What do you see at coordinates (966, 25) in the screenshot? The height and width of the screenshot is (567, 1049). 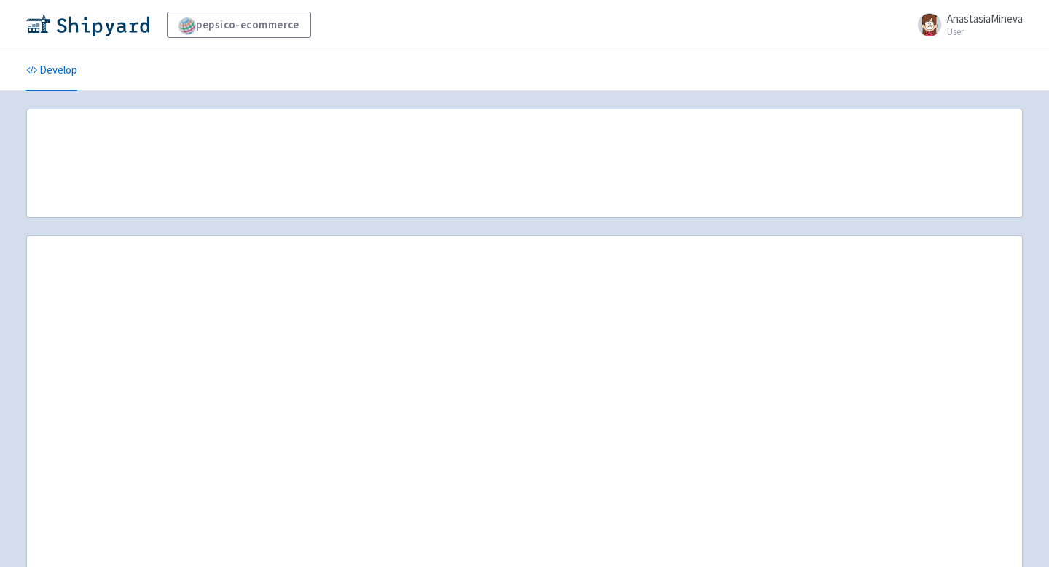 I see `a: AnastasiaMineva User` at bounding box center [966, 25].